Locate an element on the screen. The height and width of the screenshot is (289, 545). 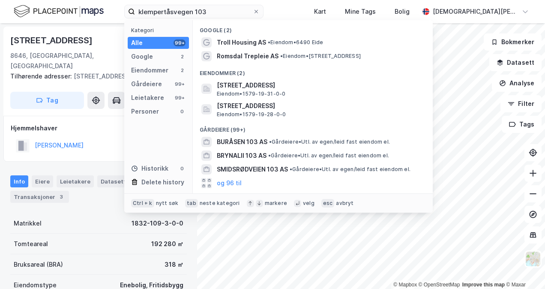
a: OpenStreetMap is located at coordinates (439, 284).